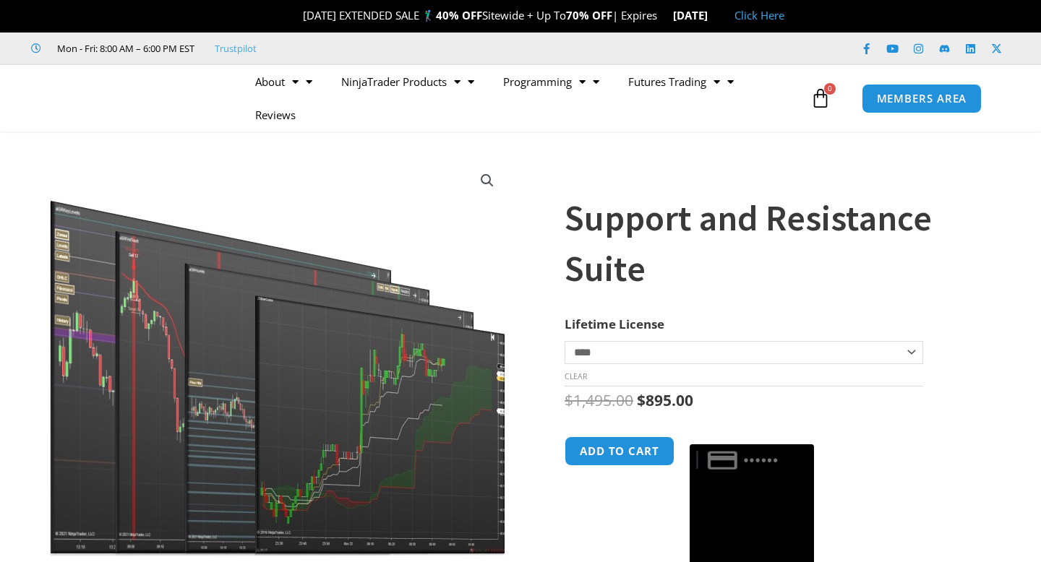 This screenshot has width=1041, height=562. I want to click on h1: Support and Resistance Suite, so click(775, 244).